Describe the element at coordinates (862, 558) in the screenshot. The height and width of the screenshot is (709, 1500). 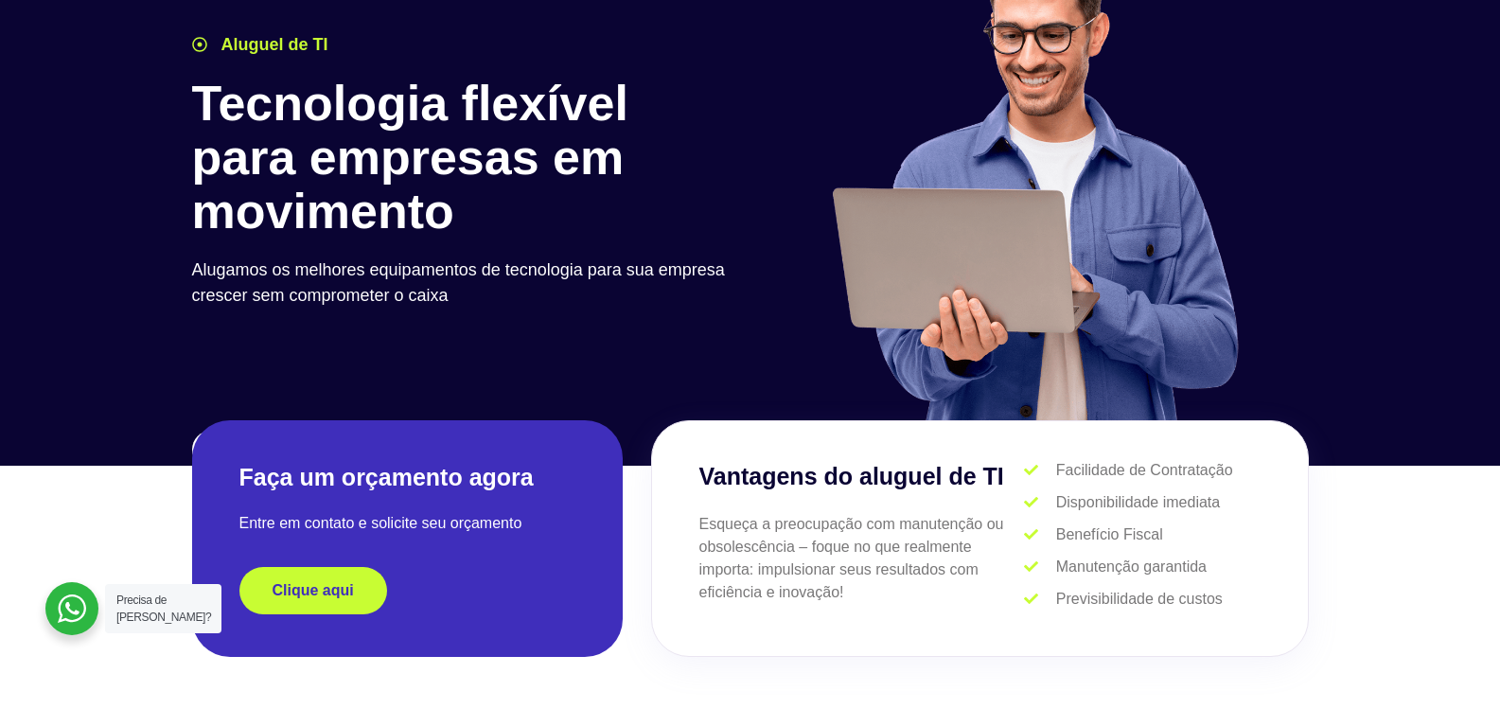
I see `p: Esqueça a preocupação com manutenção ou obsolescência – foque no que realmente importa: impulsion...` at that location.